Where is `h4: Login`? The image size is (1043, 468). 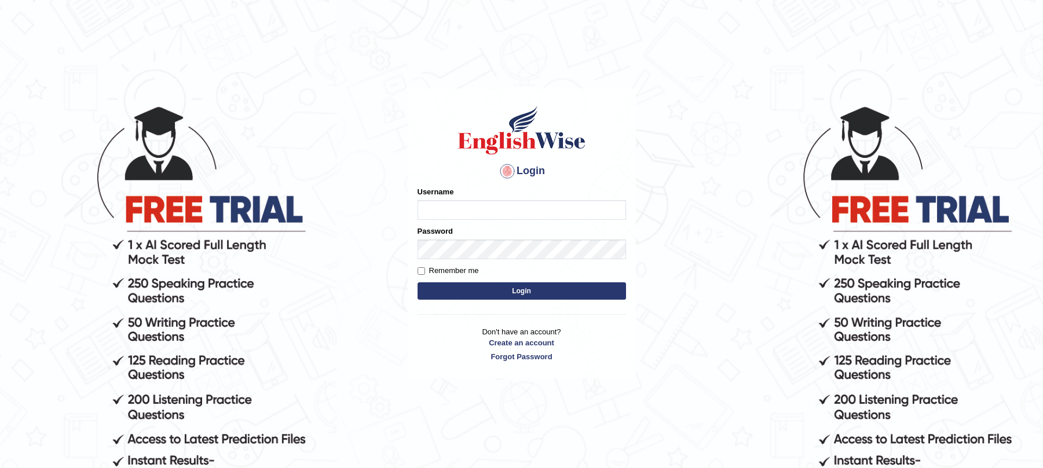
h4: Login is located at coordinates (522, 171).